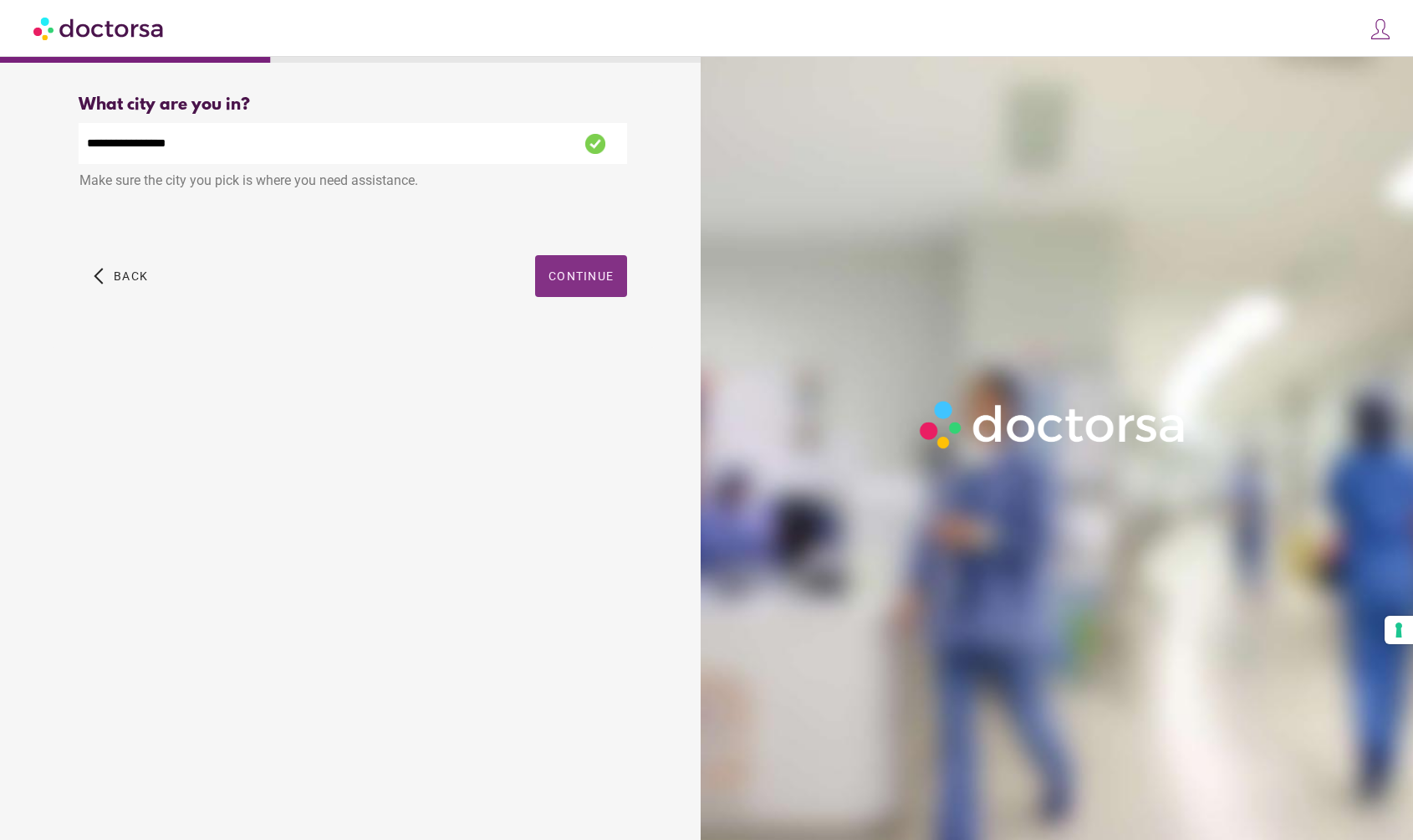 This screenshot has width=1413, height=840. Describe the element at coordinates (1399, 630) in the screenshot. I see `button: Your consent preferences for tracking technologies` at that location.